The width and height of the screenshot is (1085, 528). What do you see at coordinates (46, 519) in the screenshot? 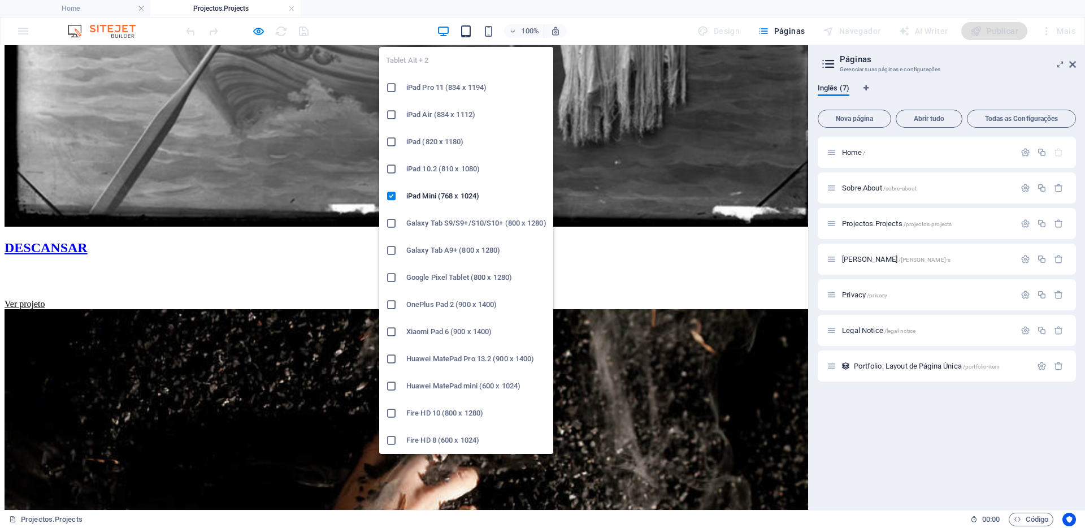
I see `a: Projectos.Projects` at bounding box center [46, 519].